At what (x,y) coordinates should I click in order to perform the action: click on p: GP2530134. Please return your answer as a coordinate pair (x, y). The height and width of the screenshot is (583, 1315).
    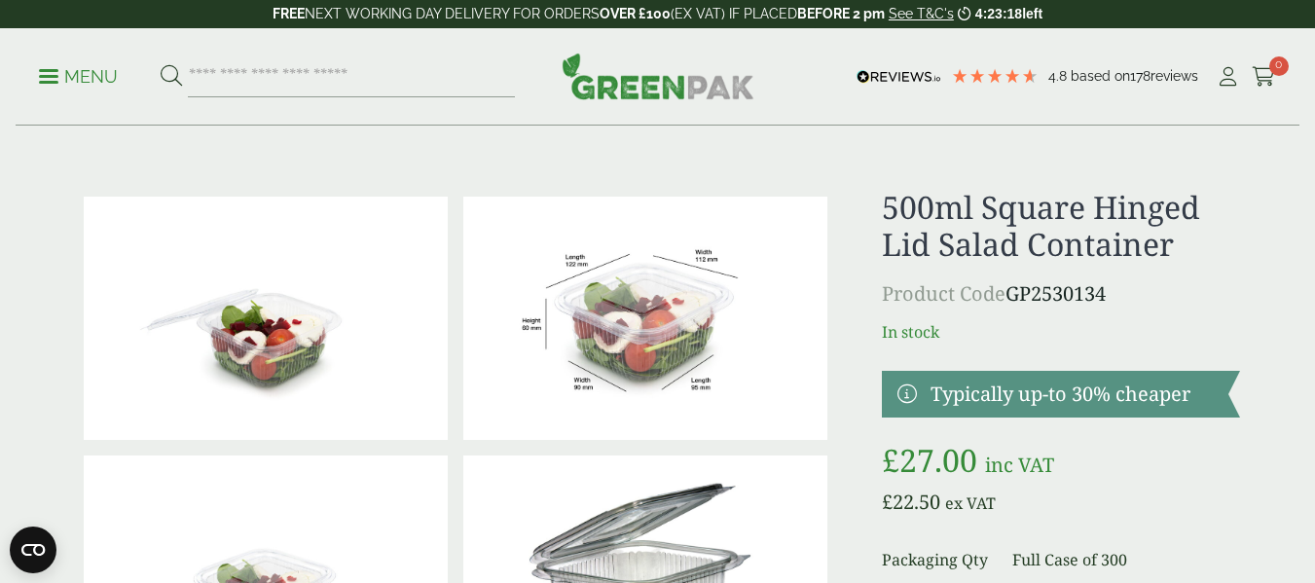
    Looking at the image, I should click on (1060, 294).